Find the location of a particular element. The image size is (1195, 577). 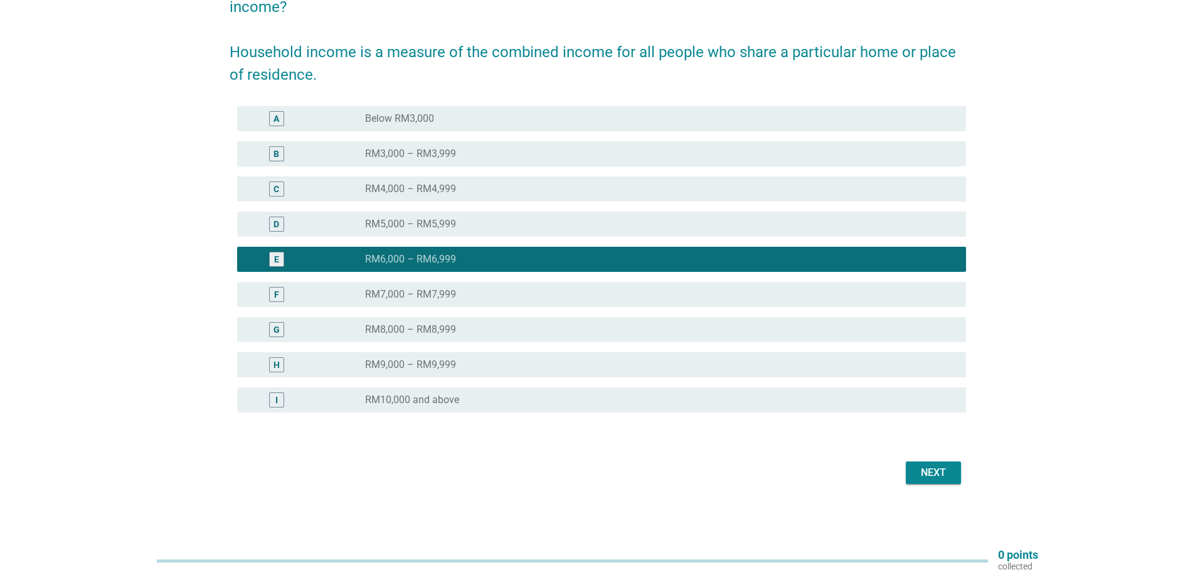

label: Below RM3,000 is located at coordinates (400, 119).